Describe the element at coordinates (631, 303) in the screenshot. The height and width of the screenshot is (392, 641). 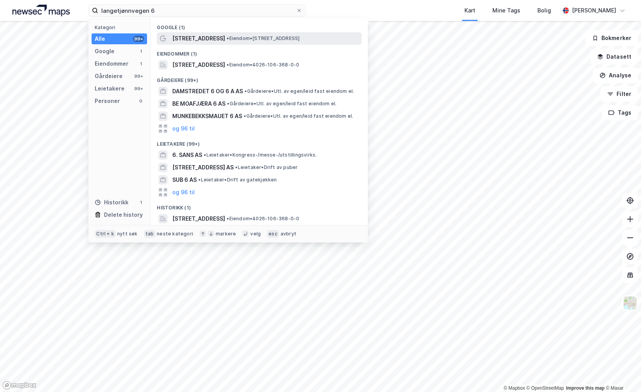
I see `img: Z` at that location.